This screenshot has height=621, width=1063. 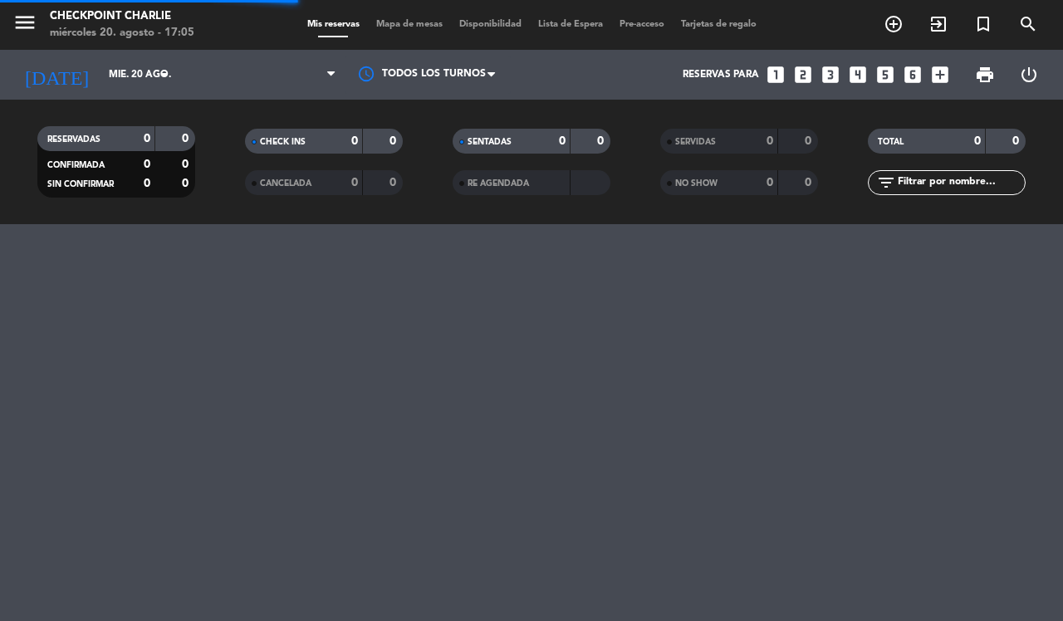 What do you see at coordinates (642, 24) in the screenshot?
I see `span: Pre-acceso` at bounding box center [642, 24].